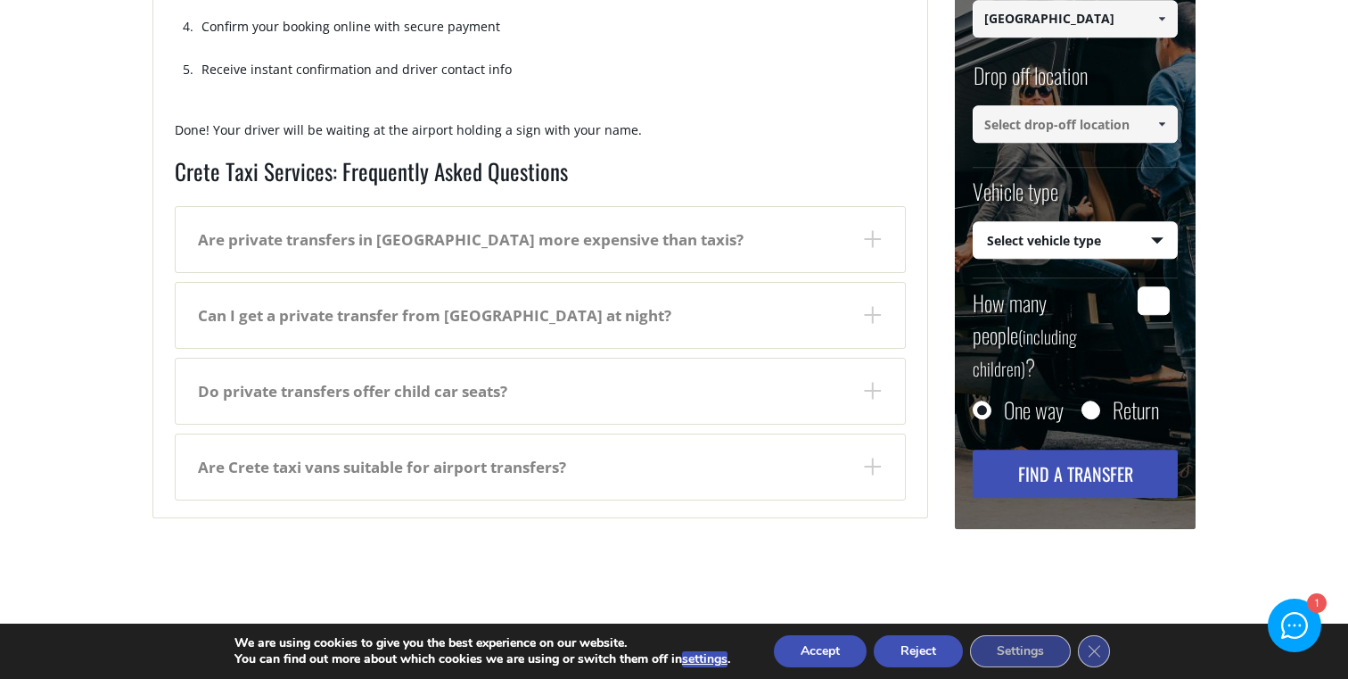  I want to click on label: One way, so click(1033, 409).